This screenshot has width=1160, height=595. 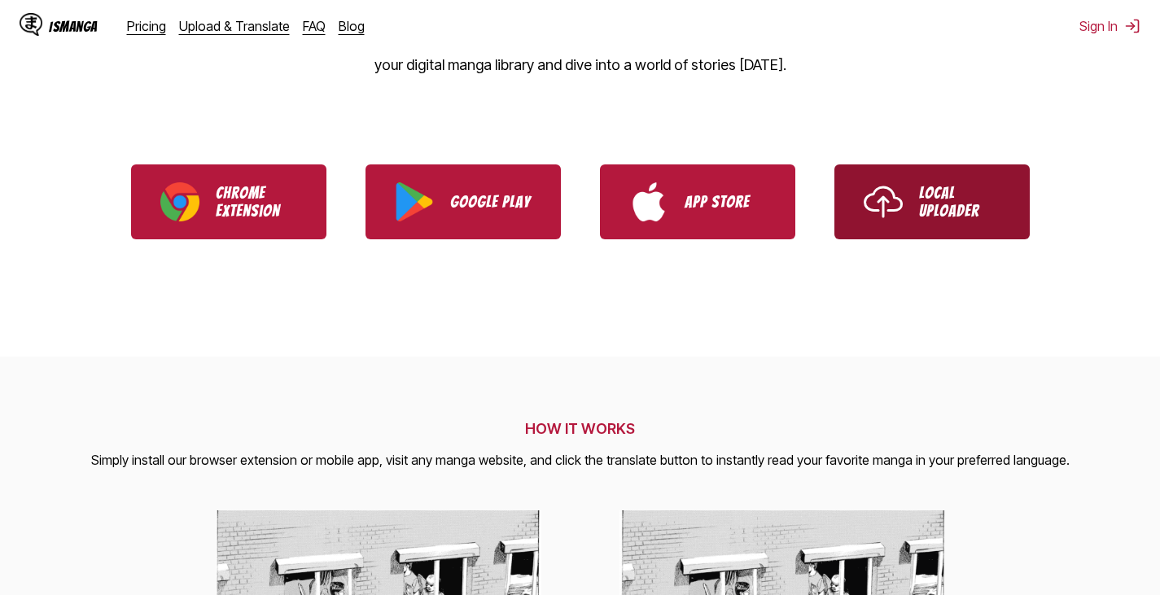 What do you see at coordinates (1109, 26) in the screenshot?
I see `button: Sign In` at bounding box center [1109, 26].